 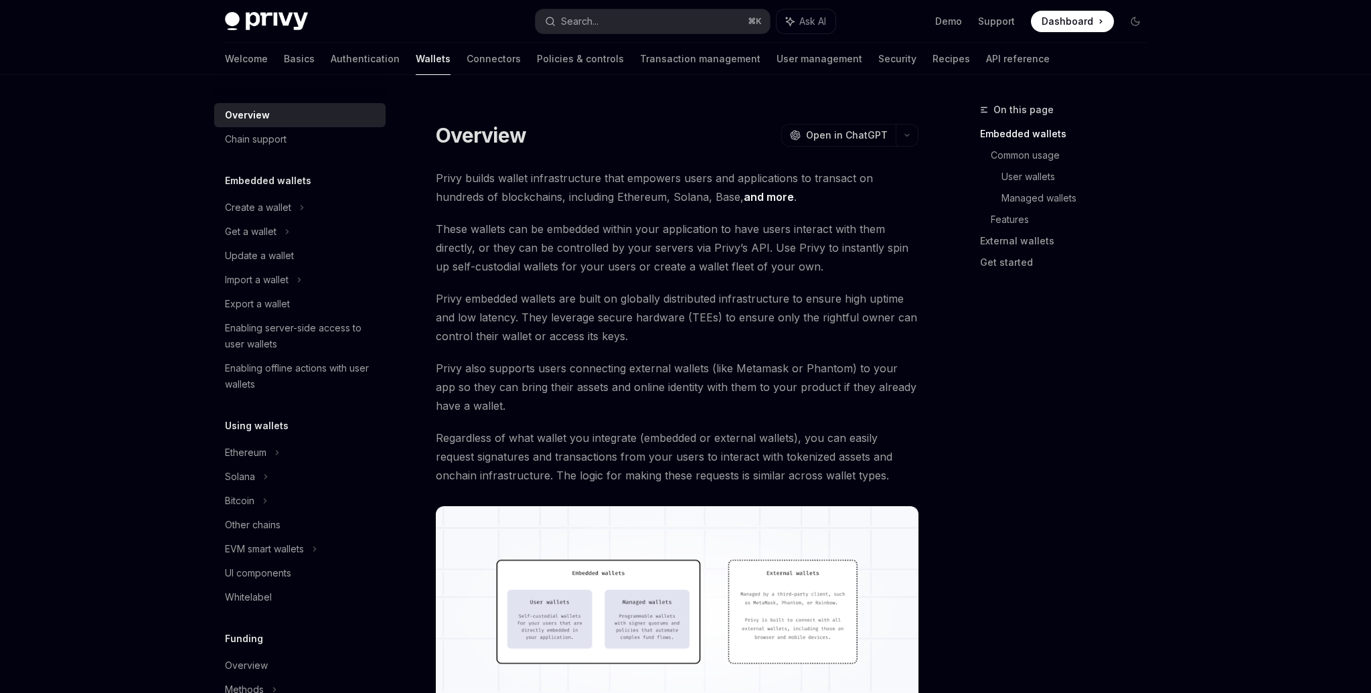 What do you see at coordinates (258, 208) in the screenshot?
I see `div: Create a wallet` at bounding box center [258, 208].